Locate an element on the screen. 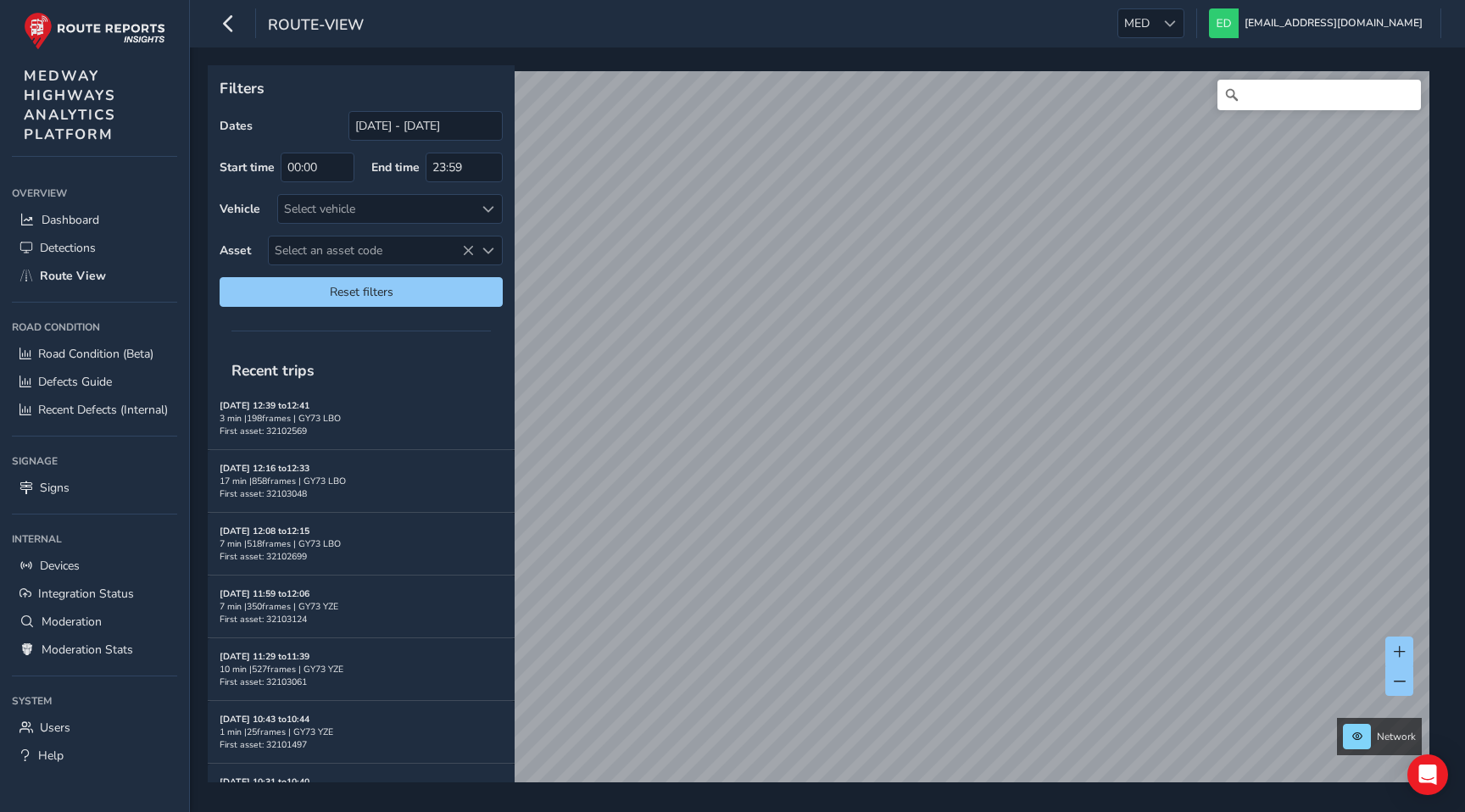  label: Vehicle is located at coordinates (240, 208).